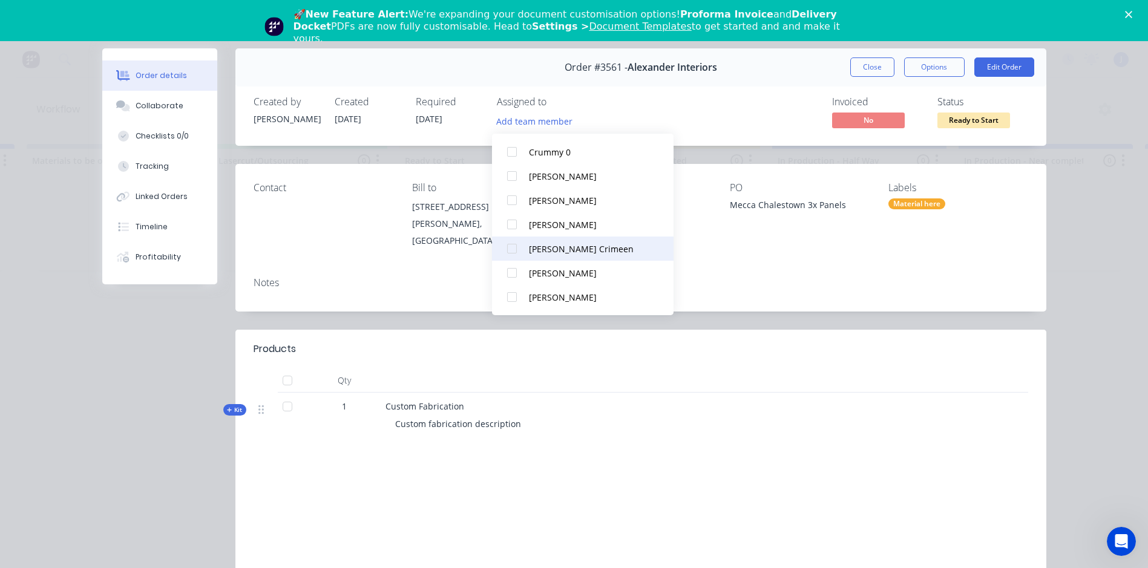  I want to click on b: New Feature Alert:, so click(357, 14).